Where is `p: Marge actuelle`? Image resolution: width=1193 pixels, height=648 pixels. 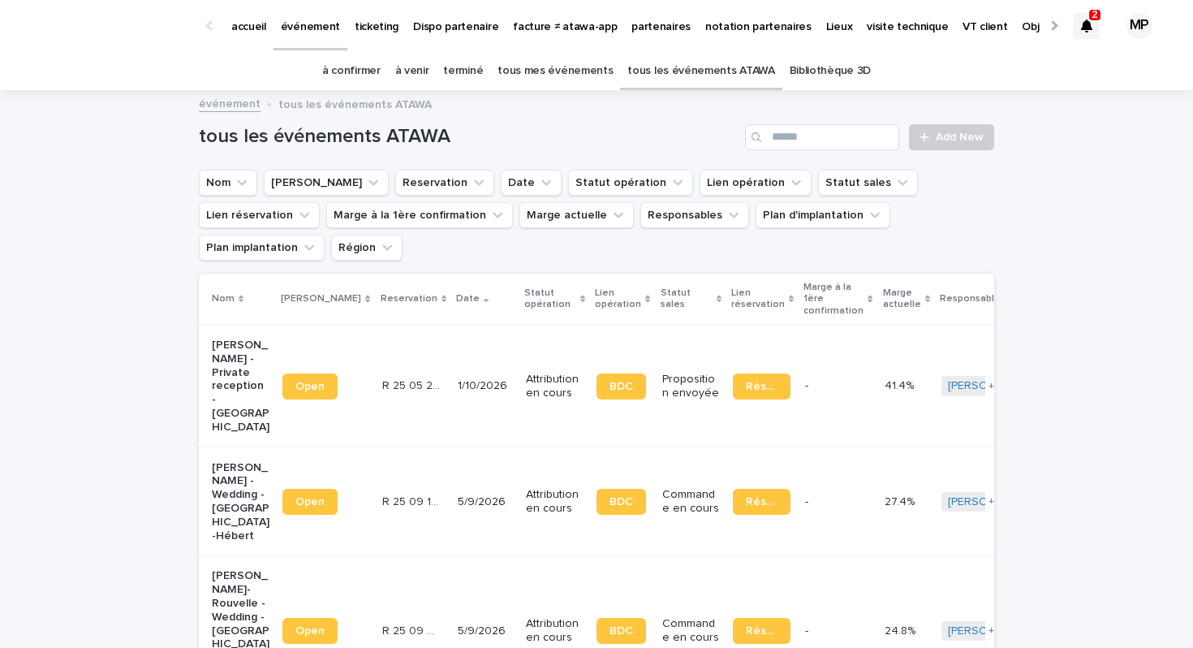
p: Marge actuelle is located at coordinates (902, 299).